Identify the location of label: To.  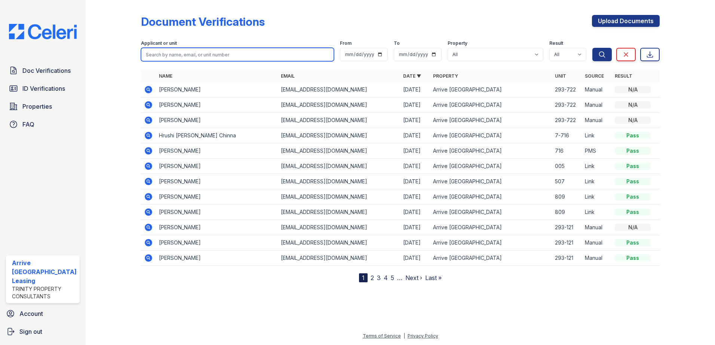
(397, 43).